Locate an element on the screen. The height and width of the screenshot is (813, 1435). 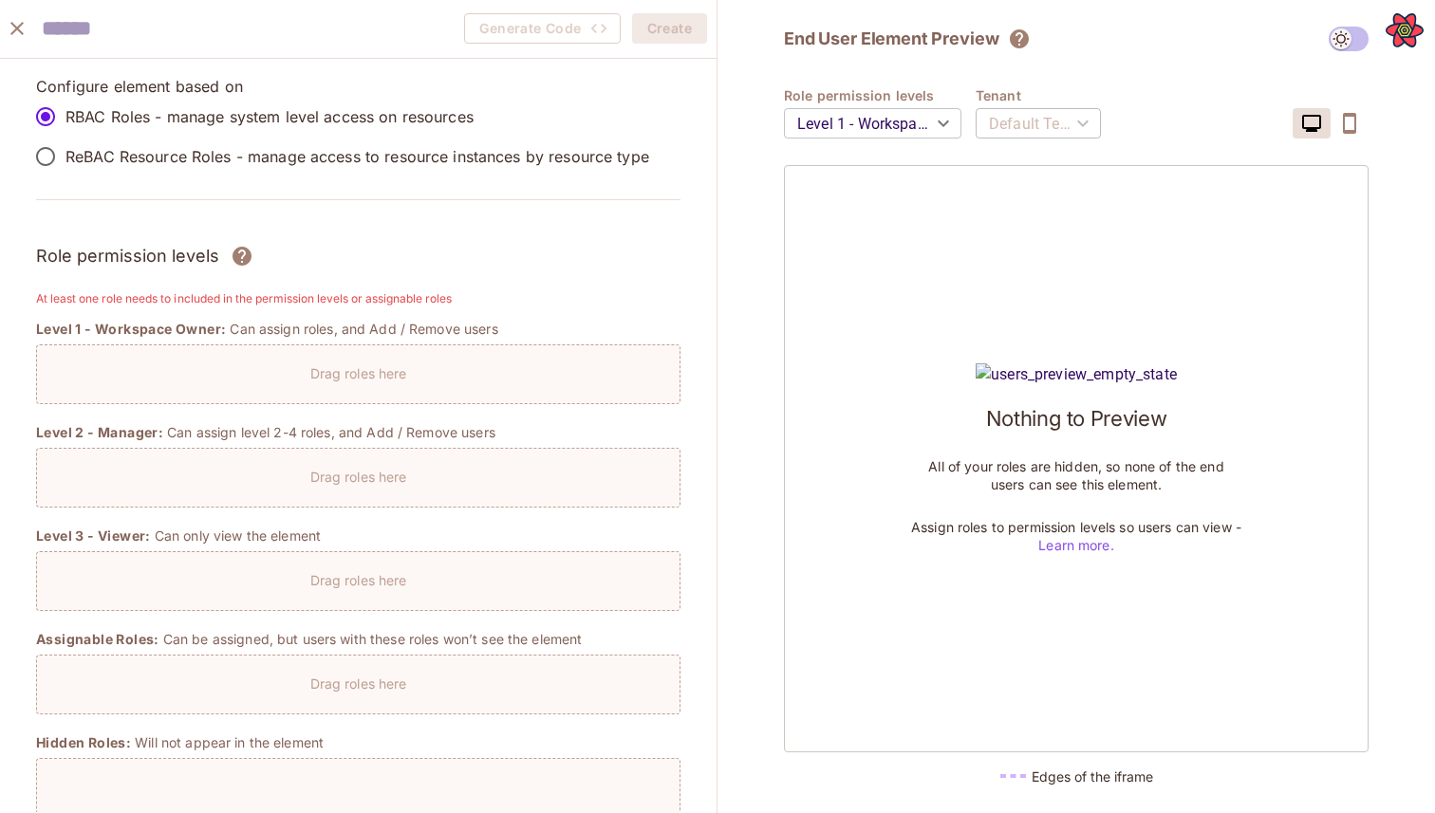
p: Configure element based on is located at coordinates (358, 86).